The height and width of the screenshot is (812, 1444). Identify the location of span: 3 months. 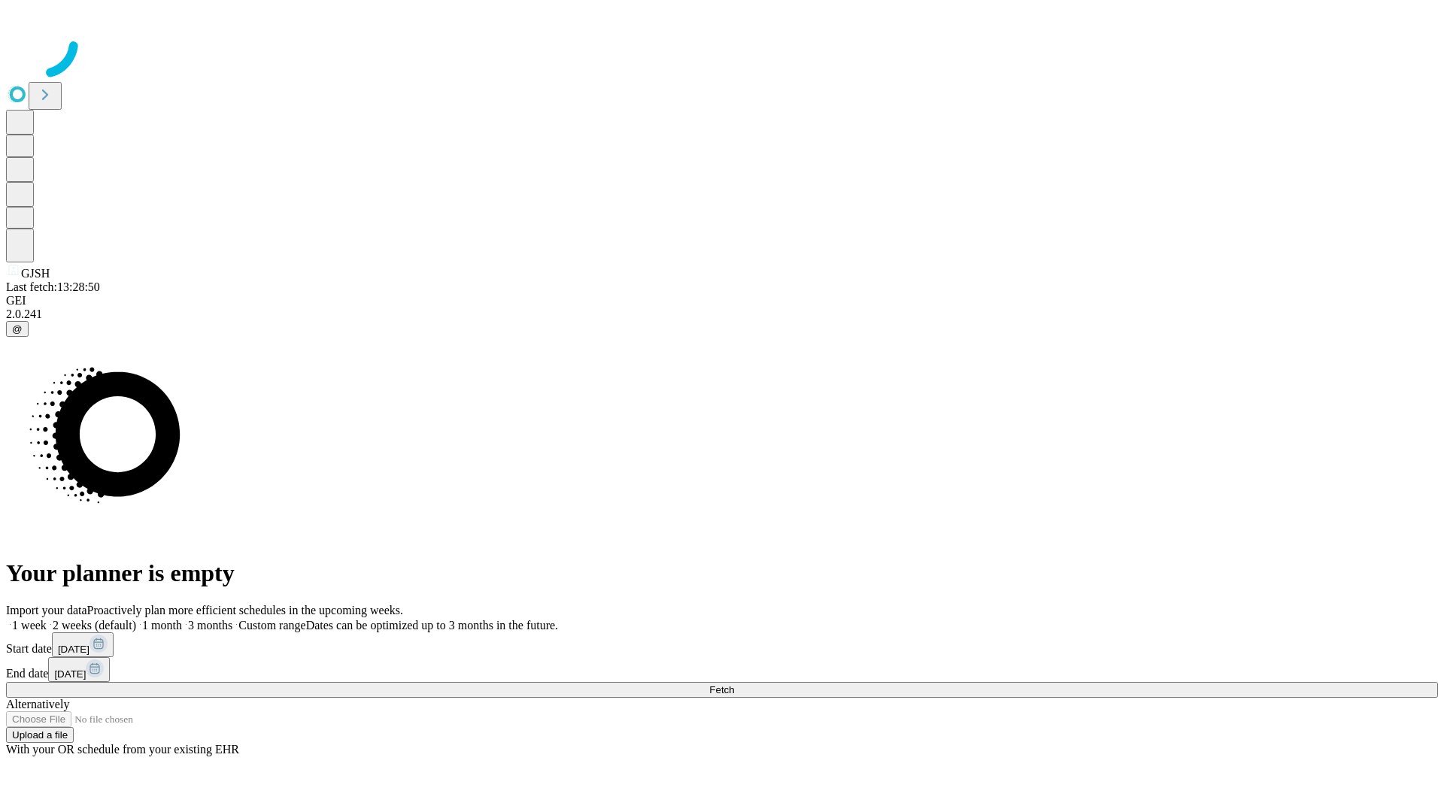
(210, 625).